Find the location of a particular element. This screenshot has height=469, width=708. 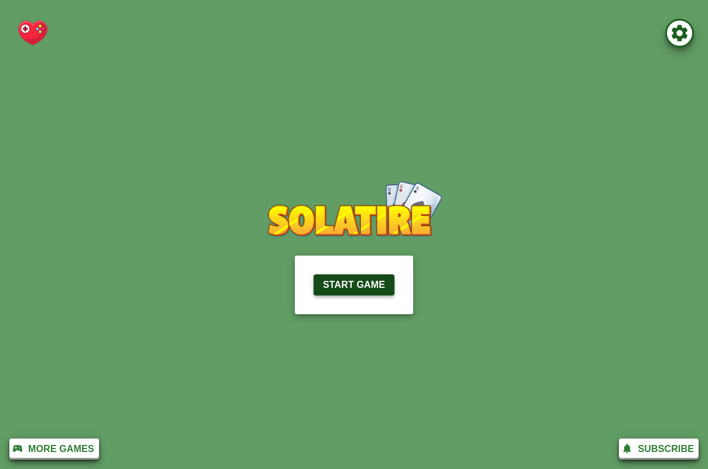

p: Start Game is located at coordinates (354, 285).